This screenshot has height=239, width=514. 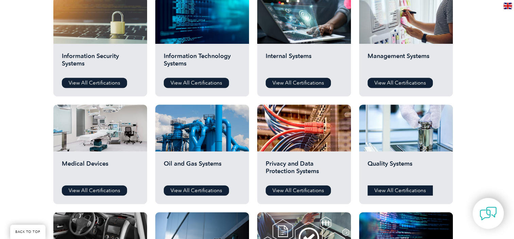 What do you see at coordinates (488, 214) in the screenshot?
I see `img: contact-chat.png` at bounding box center [488, 214].